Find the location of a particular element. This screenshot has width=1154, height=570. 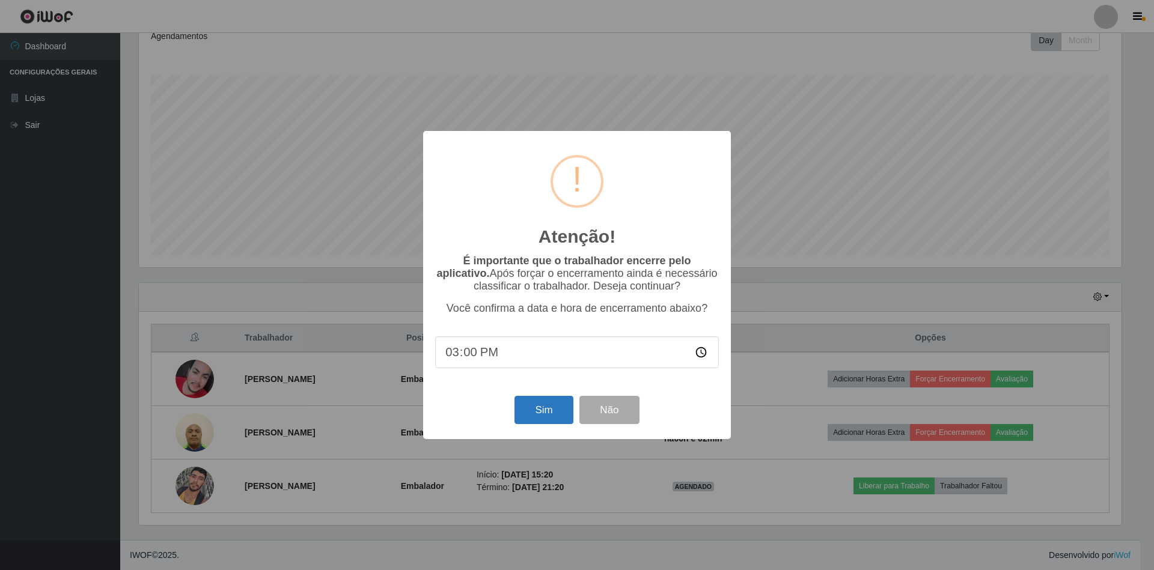

p: Após forçar o encerramento ainda é necessário classificar o trabalhador. Deseja continuar? is located at coordinates (577, 273).